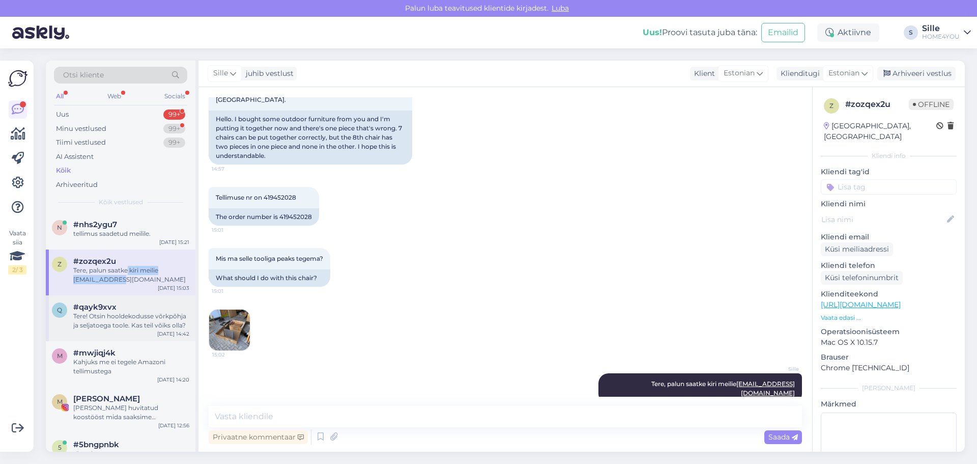 The height and width of the screenshot is (464, 977). Describe the element at coordinates (131, 234) in the screenshot. I see `div: tellimus saadetud meilile.` at that location.